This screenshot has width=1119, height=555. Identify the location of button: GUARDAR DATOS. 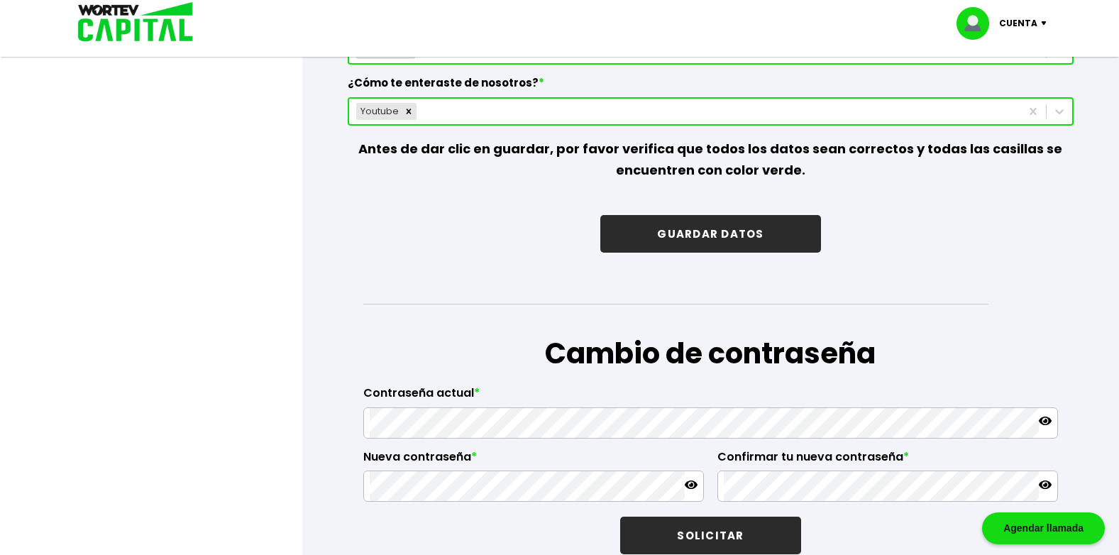
(710, 233).